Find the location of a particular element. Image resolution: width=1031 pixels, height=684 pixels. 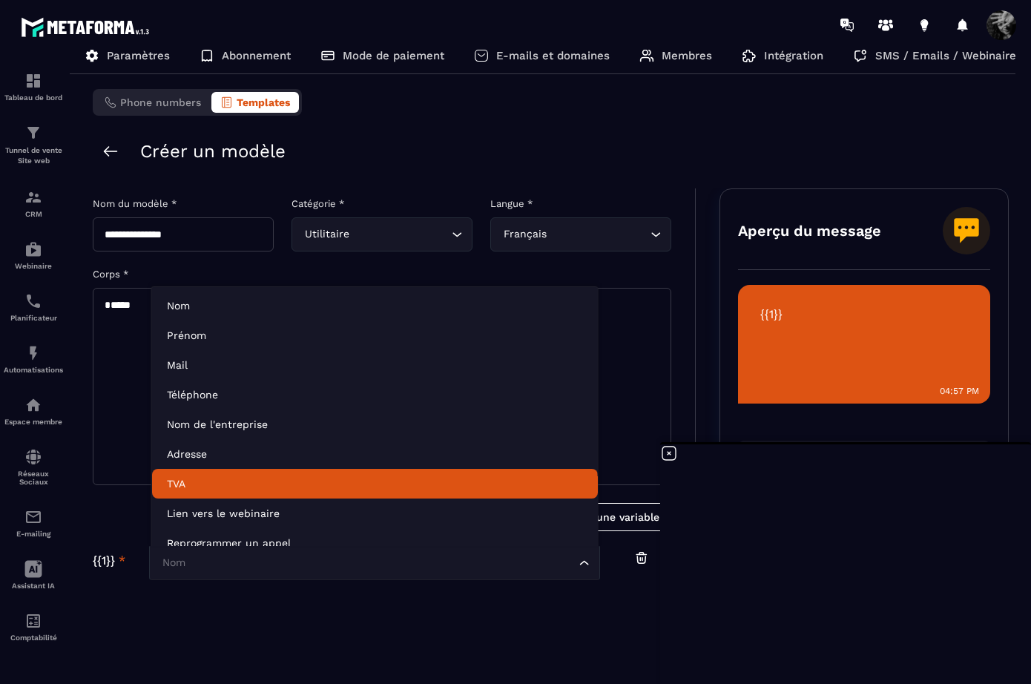

a: automationsautomationsWebinaire is located at coordinates (33, 255).